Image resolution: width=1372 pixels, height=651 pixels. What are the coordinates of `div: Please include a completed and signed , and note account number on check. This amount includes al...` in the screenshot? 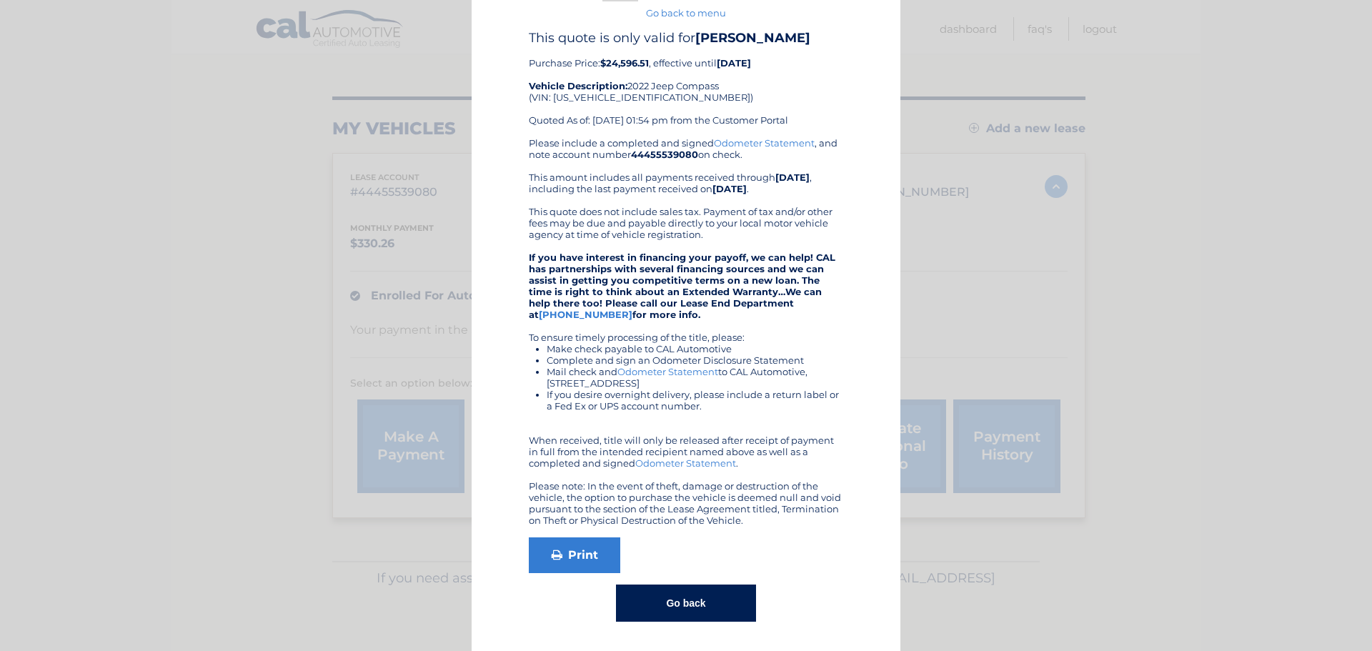 It's located at (686, 332).